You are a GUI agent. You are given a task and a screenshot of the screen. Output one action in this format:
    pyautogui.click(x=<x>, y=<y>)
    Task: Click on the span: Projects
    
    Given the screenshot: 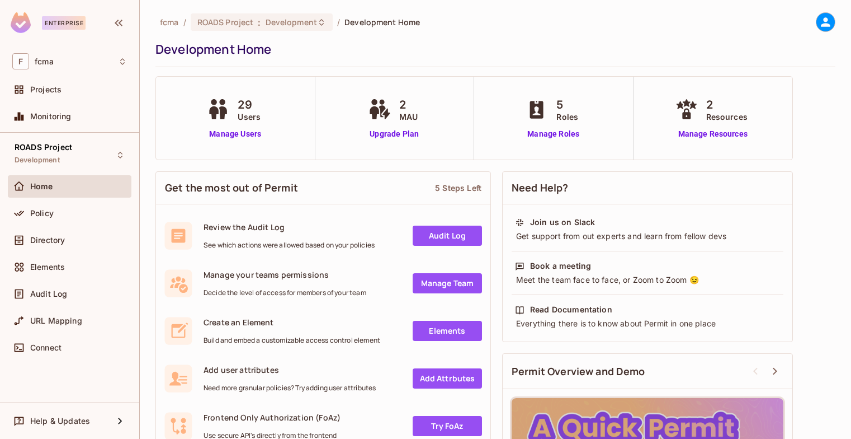 What is the action you would take?
    pyautogui.click(x=46, y=90)
    